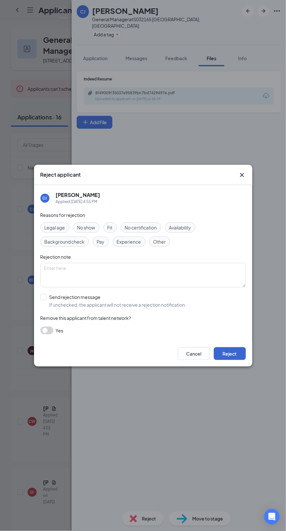 This screenshot has width=286, height=531. Describe the element at coordinates (160, 241) in the screenshot. I see `span: Other` at that location.